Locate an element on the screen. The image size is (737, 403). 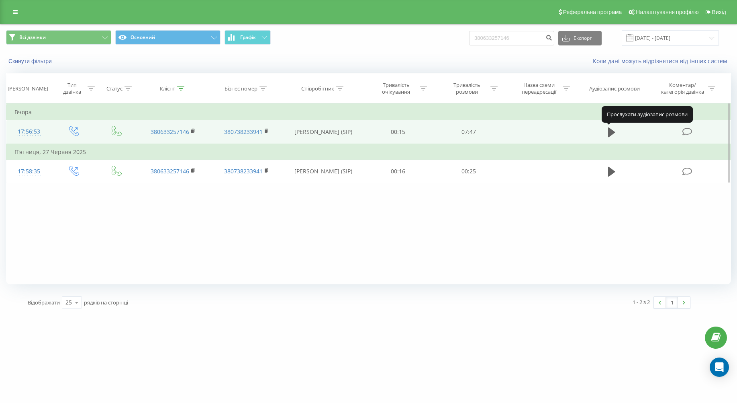
span: Графік is located at coordinates (248, 37).